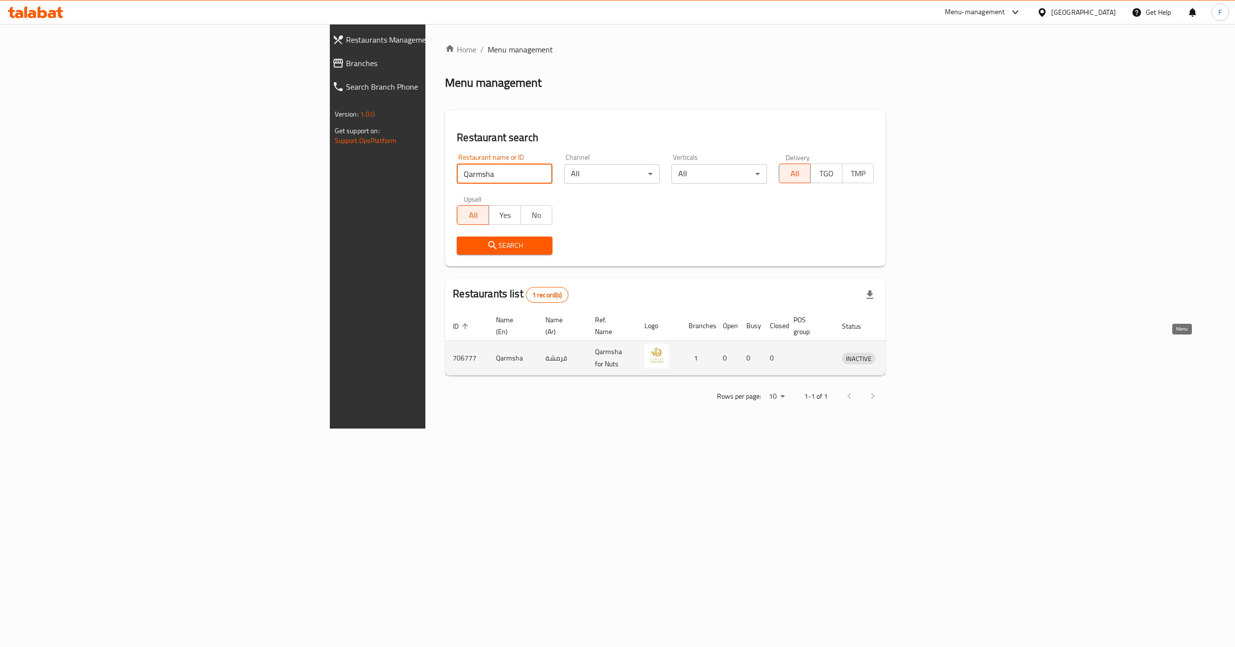 The image size is (1235, 647). What do you see at coordinates (547, 295) in the screenshot?
I see `span: 1 record(s)` at bounding box center [547, 295].